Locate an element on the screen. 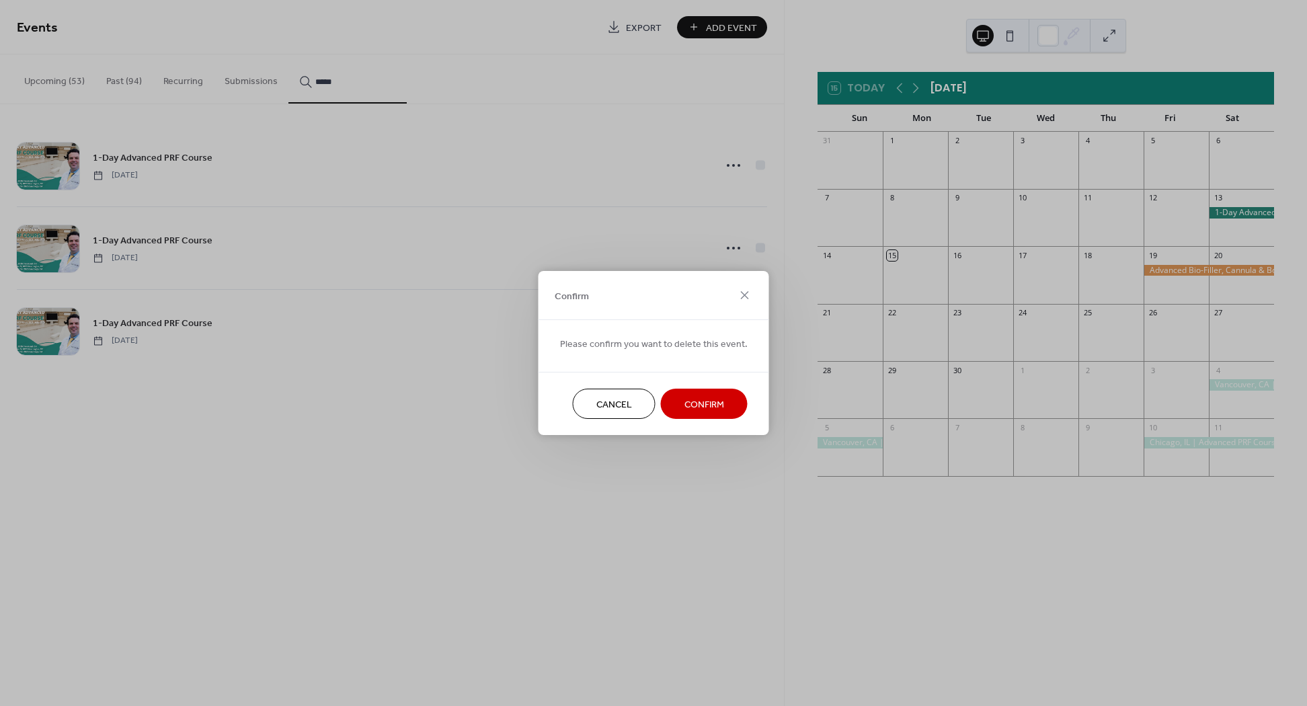 The width and height of the screenshot is (1307, 706). button: Cancel is located at coordinates (614, 403).